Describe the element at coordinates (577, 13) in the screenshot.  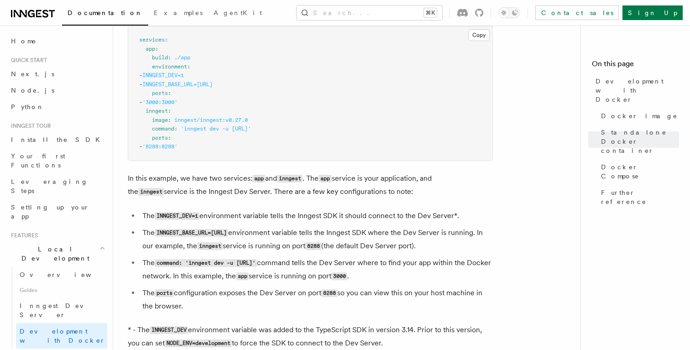
I see `a: Contact sales` at that location.